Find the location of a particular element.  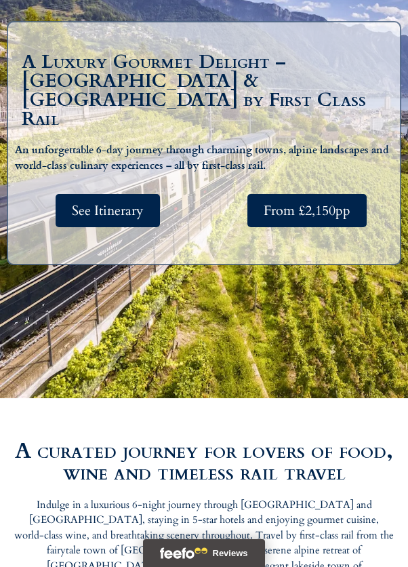

span: From £2,150pp is located at coordinates (307, 210).